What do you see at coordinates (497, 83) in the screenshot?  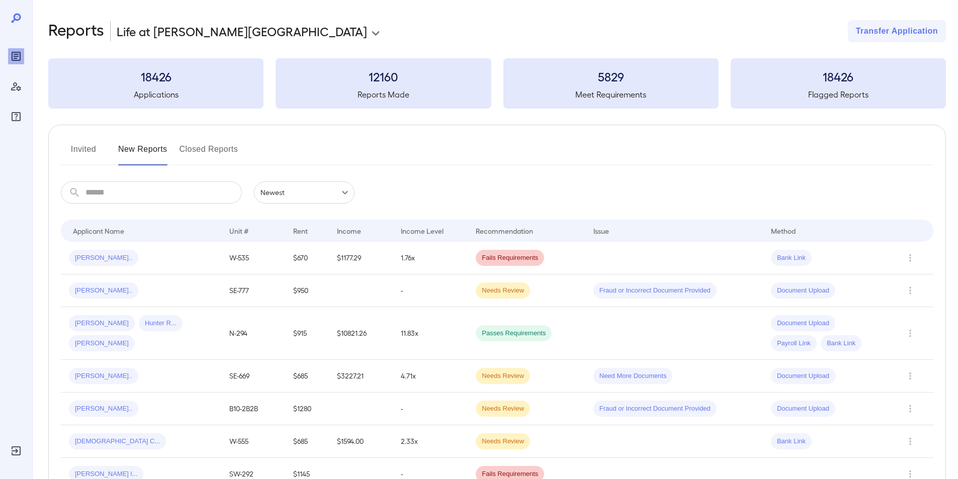 I see `summary: 18426Applications12160Reports Made5829Meet Requirements18426Flagged Reports` at bounding box center [497, 83].